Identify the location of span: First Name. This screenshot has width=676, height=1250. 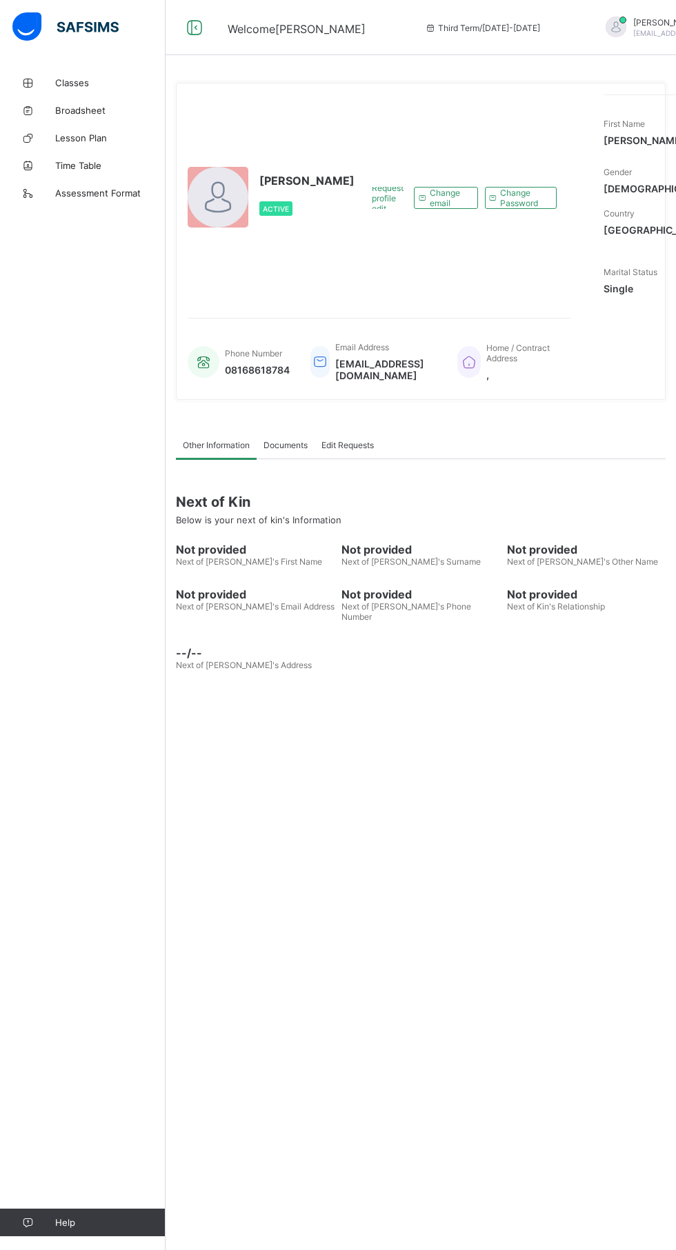
(624, 123).